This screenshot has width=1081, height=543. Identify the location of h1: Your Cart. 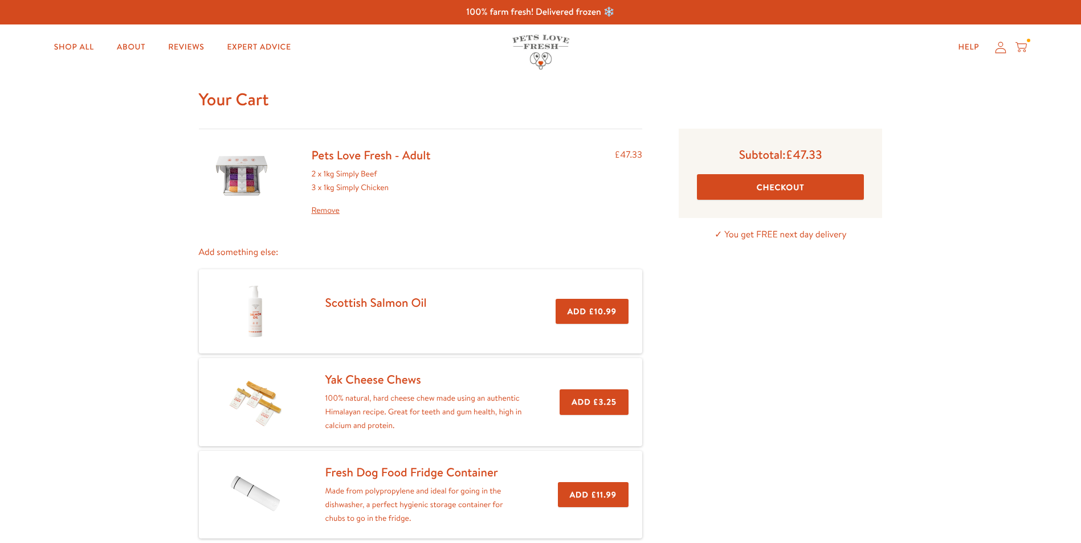
(541, 99).